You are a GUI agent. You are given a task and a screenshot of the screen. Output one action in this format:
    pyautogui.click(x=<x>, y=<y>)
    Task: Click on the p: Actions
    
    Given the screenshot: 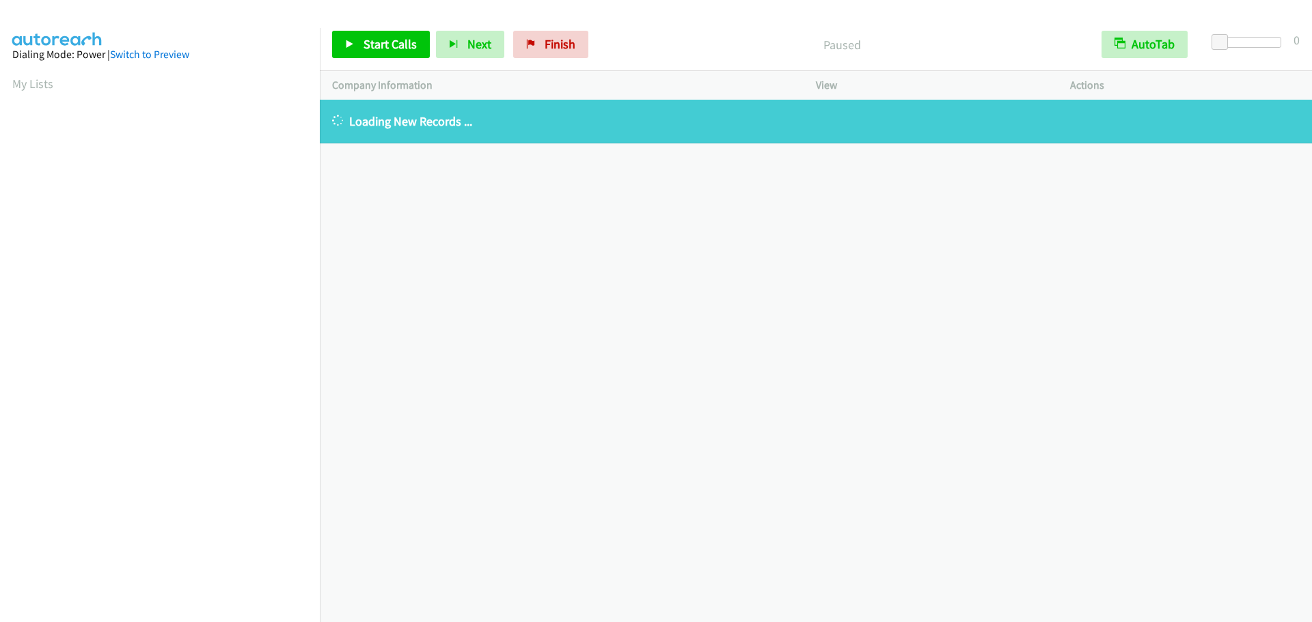 What is the action you would take?
    pyautogui.click(x=1185, y=85)
    